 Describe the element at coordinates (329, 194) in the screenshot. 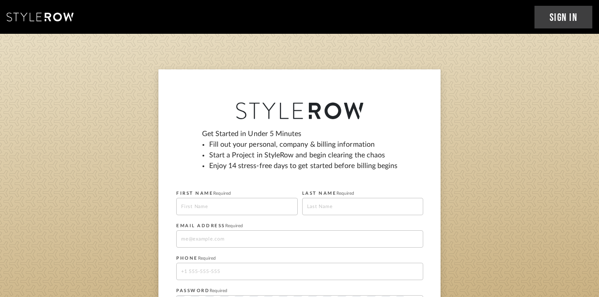

I see `label: LAST NAME` at that location.